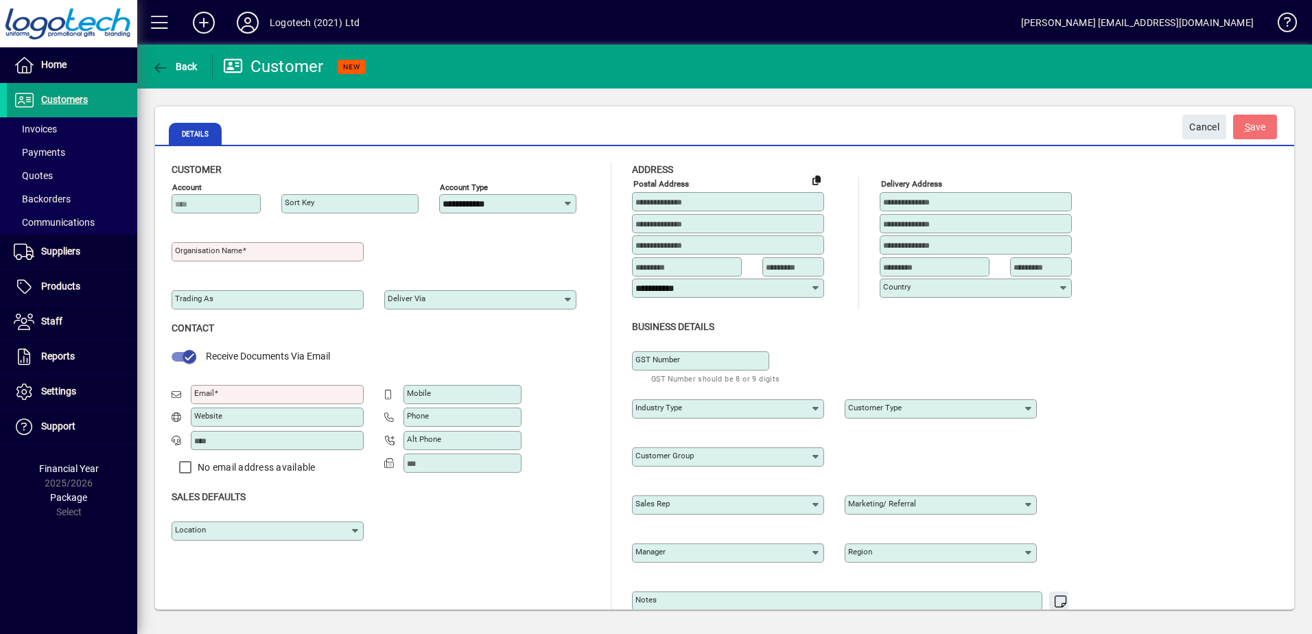 The image size is (1312, 634). Describe the element at coordinates (209, 250) in the screenshot. I see `mat-label: Organisation name` at that location.